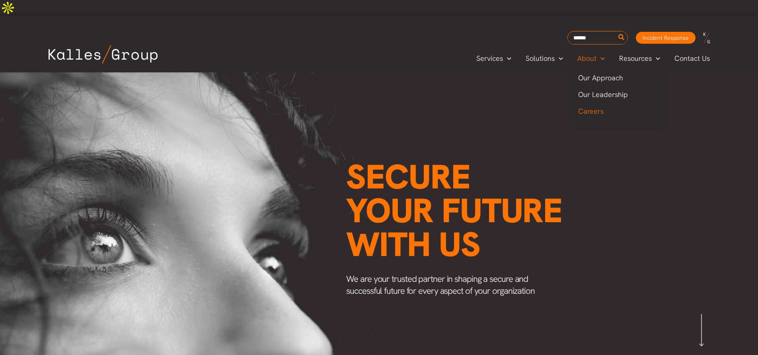 This screenshot has height=355, width=758. What do you see at coordinates (454, 210) in the screenshot?
I see `span: Secure your future with us` at bounding box center [454, 210].